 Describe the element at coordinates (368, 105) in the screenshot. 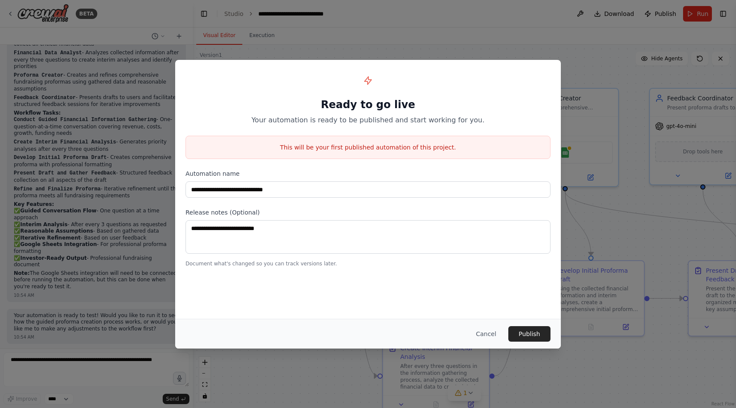

I see `h1: Ready to go live` at that location.